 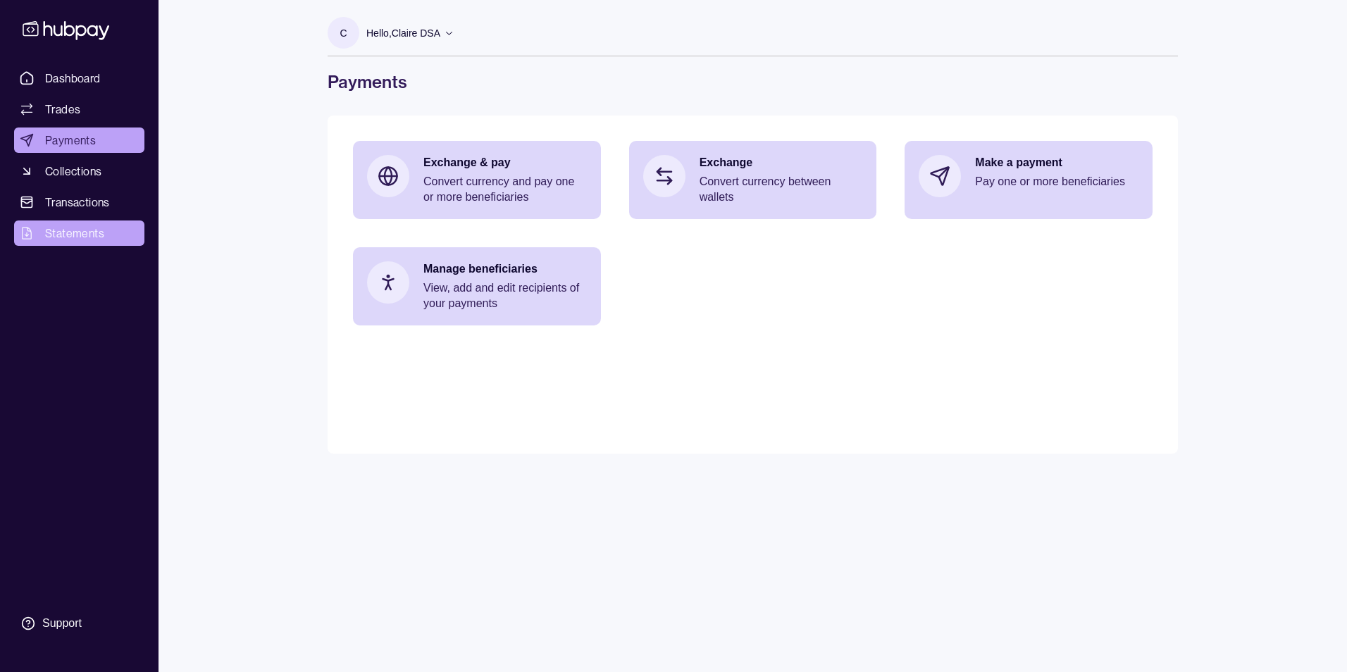 What do you see at coordinates (477, 180) in the screenshot?
I see `a: Exchange & payConvert currency and pay one or more beneficiaries` at bounding box center [477, 180].